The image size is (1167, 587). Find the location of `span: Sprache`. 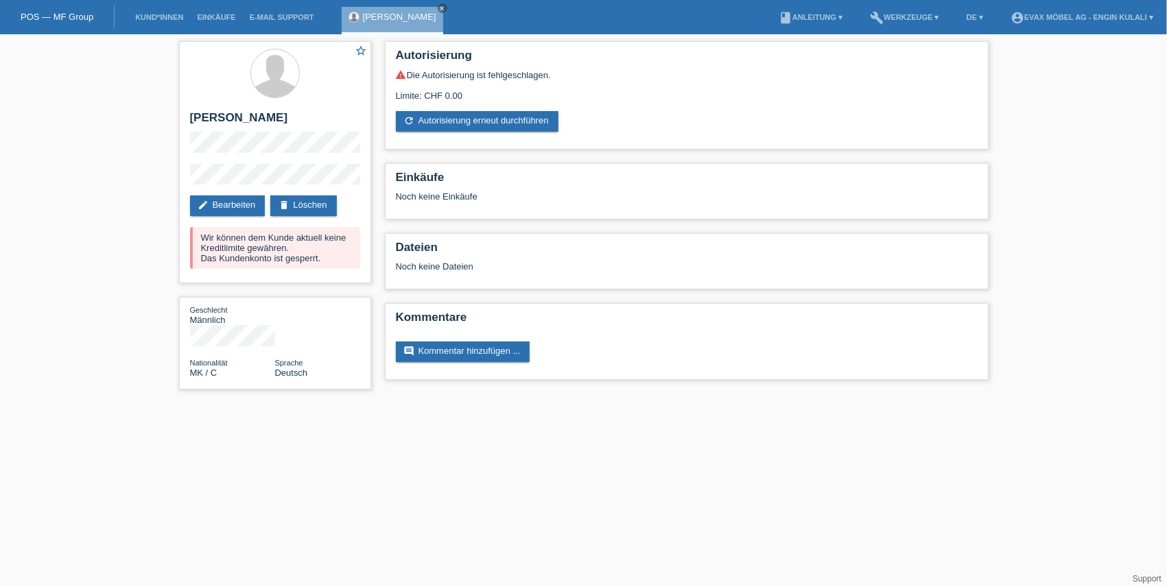

span: Sprache is located at coordinates (289, 363).